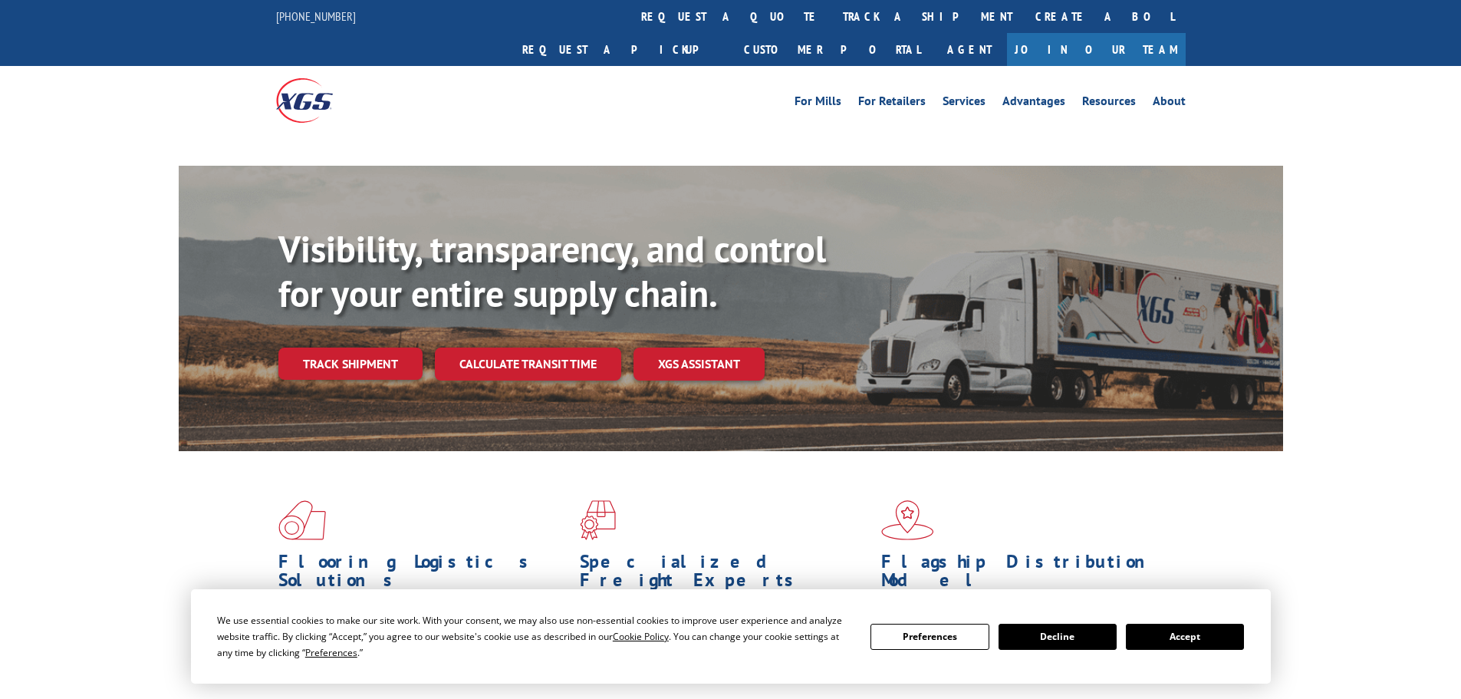 This screenshot has width=1461, height=699. I want to click on b: Visibility, transparency, and control for your entire supply chain., so click(552, 271).